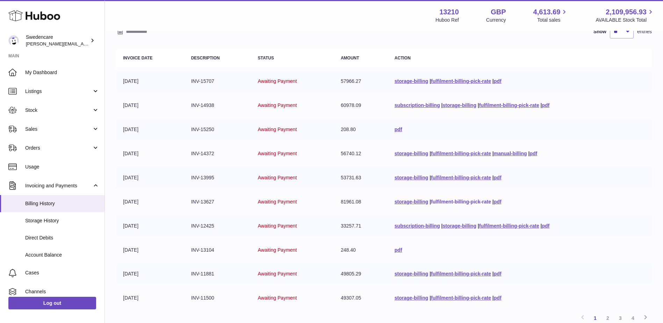  What do you see at coordinates (447, 20) in the screenshot?
I see `div: Huboo Ref` at bounding box center [447, 20].